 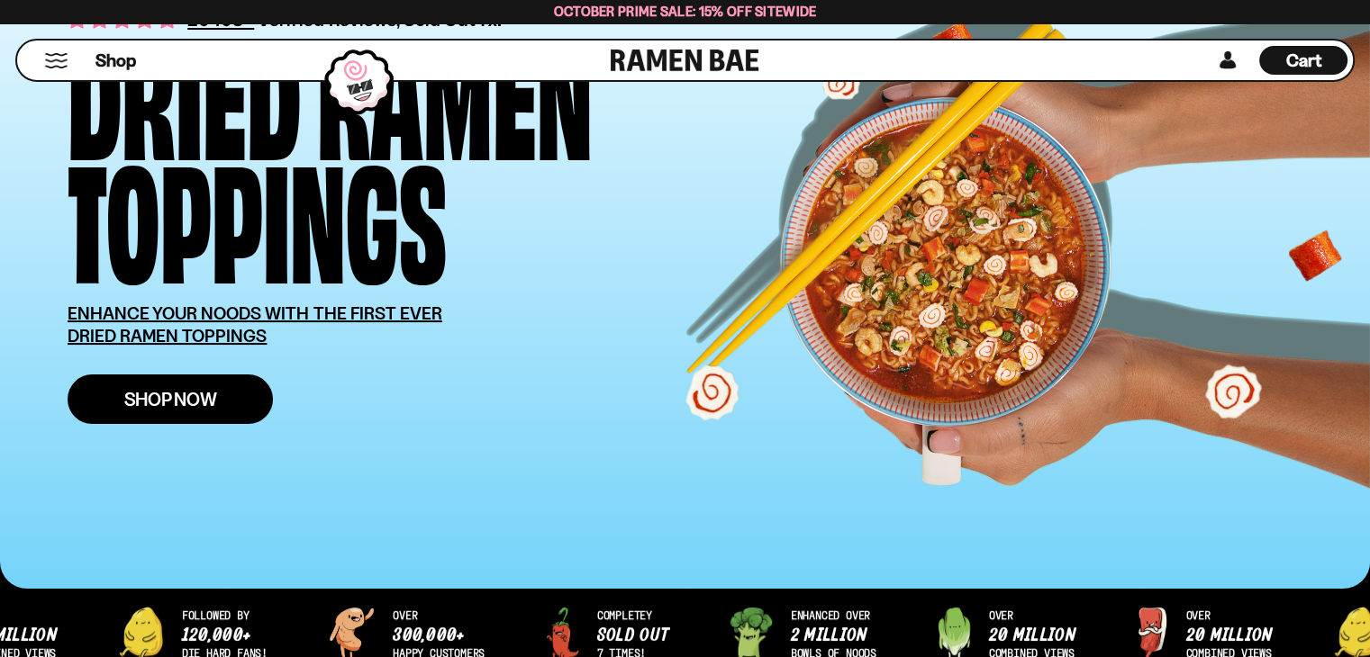 I want to click on span: Shop Now, so click(x=170, y=399).